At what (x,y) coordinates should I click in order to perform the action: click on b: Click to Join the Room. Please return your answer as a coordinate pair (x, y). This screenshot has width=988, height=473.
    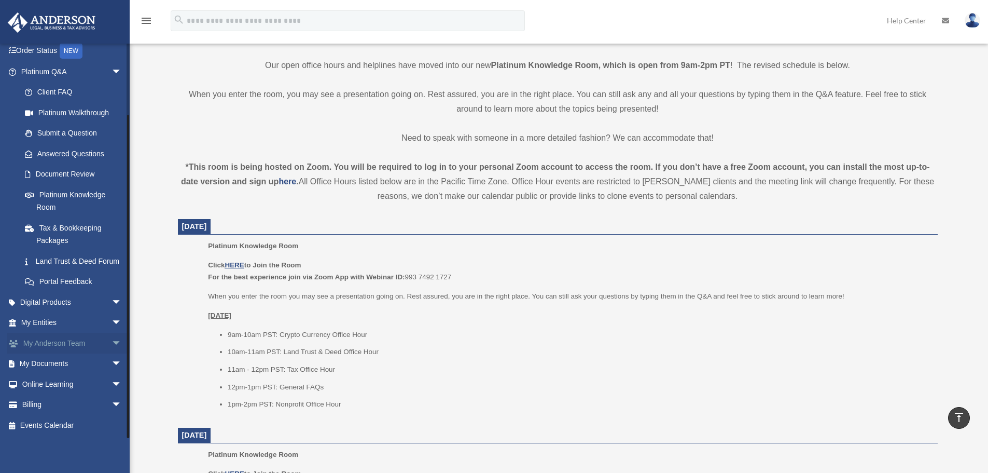
    Looking at the image, I should click on (254, 265).